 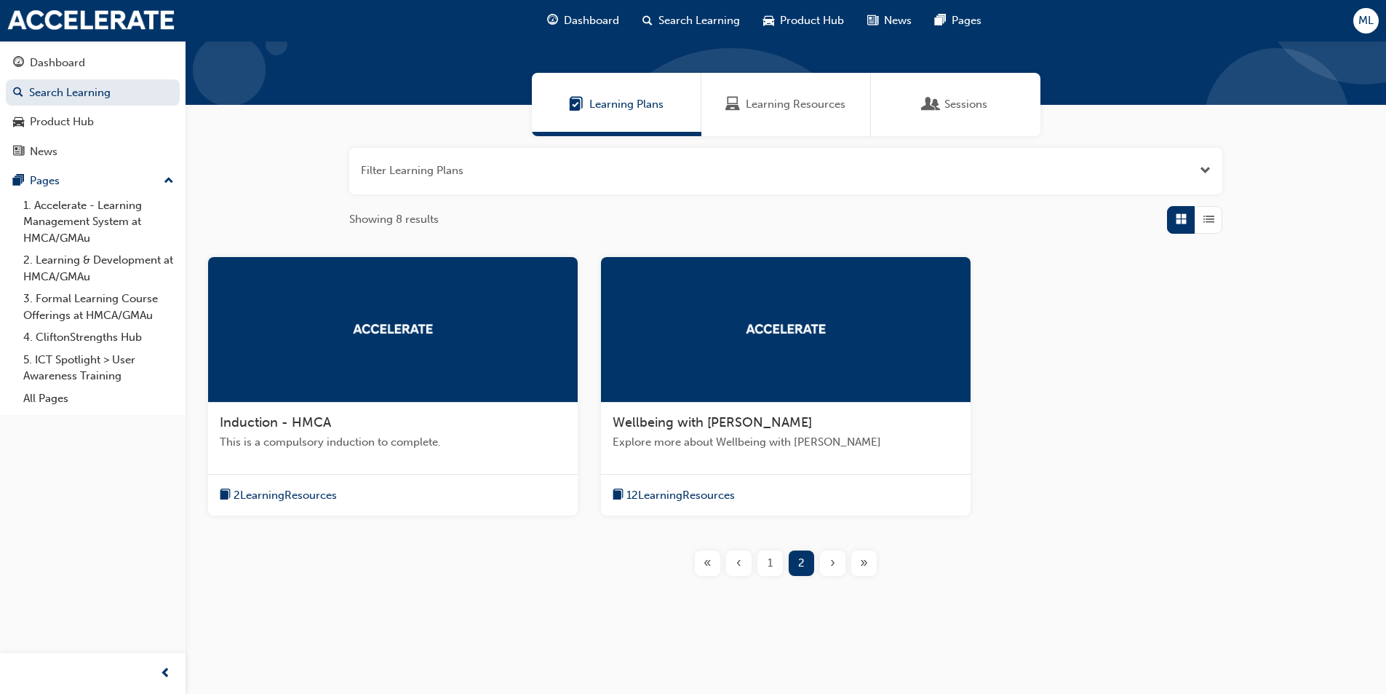 I want to click on div: Pages, so click(x=44, y=180).